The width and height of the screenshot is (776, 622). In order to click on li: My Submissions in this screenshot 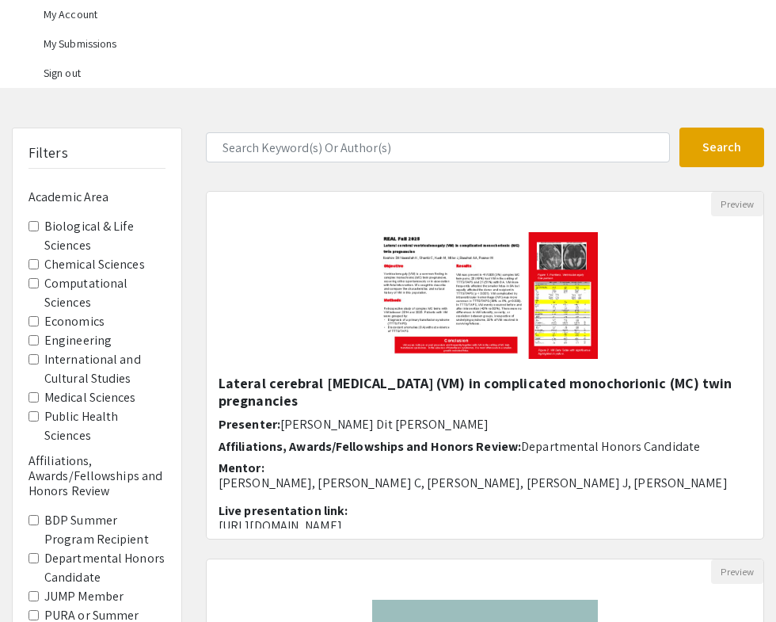, I will do `click(404, 44)`.